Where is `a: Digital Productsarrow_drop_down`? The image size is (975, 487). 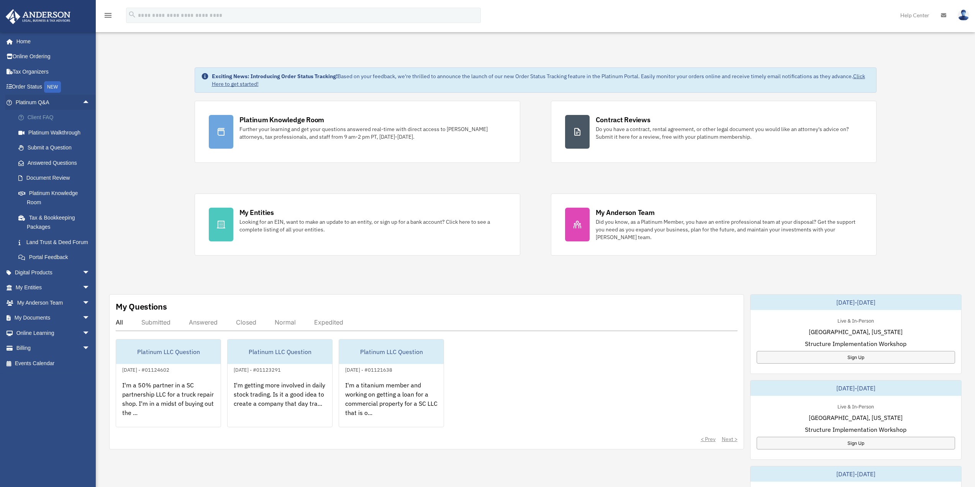 a: Digital Productsarrow_drop_down is located at coordinates (53, 272).